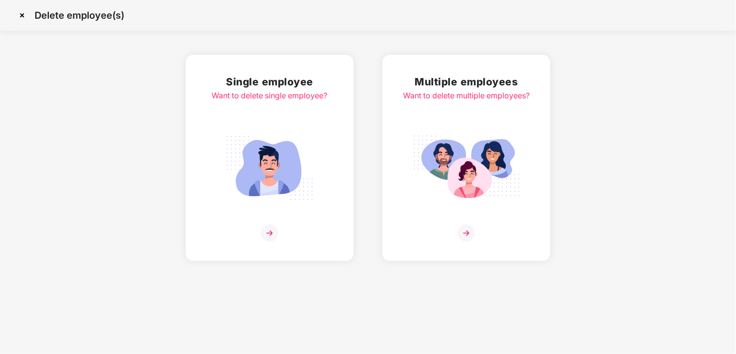 The width and height of the screenshot is (736, 354). Describe the element at coordinates (22, 15) in the screenshot. I see `img: svg+xml;base64,PHN2ZyBpZD0iQ3Jvc3MtMzJ4MzIiIHhtbG5zPSJodHRwOi8vd3d3LnczLm9yZy8yMDAwL3N2ZyIgd2lkdG...` at that location.